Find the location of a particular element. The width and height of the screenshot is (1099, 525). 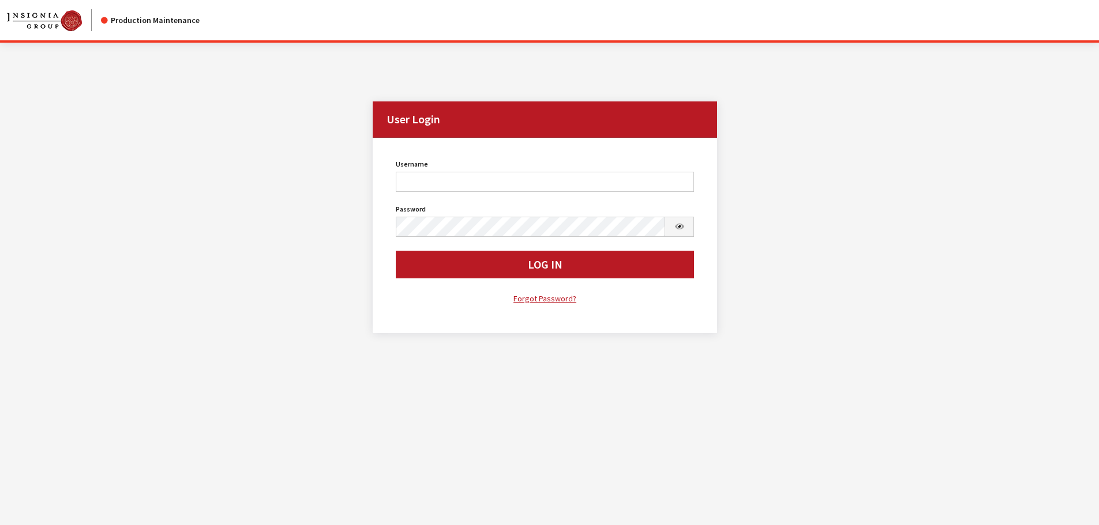

h2: User Login is located at coordinates (545, 119).